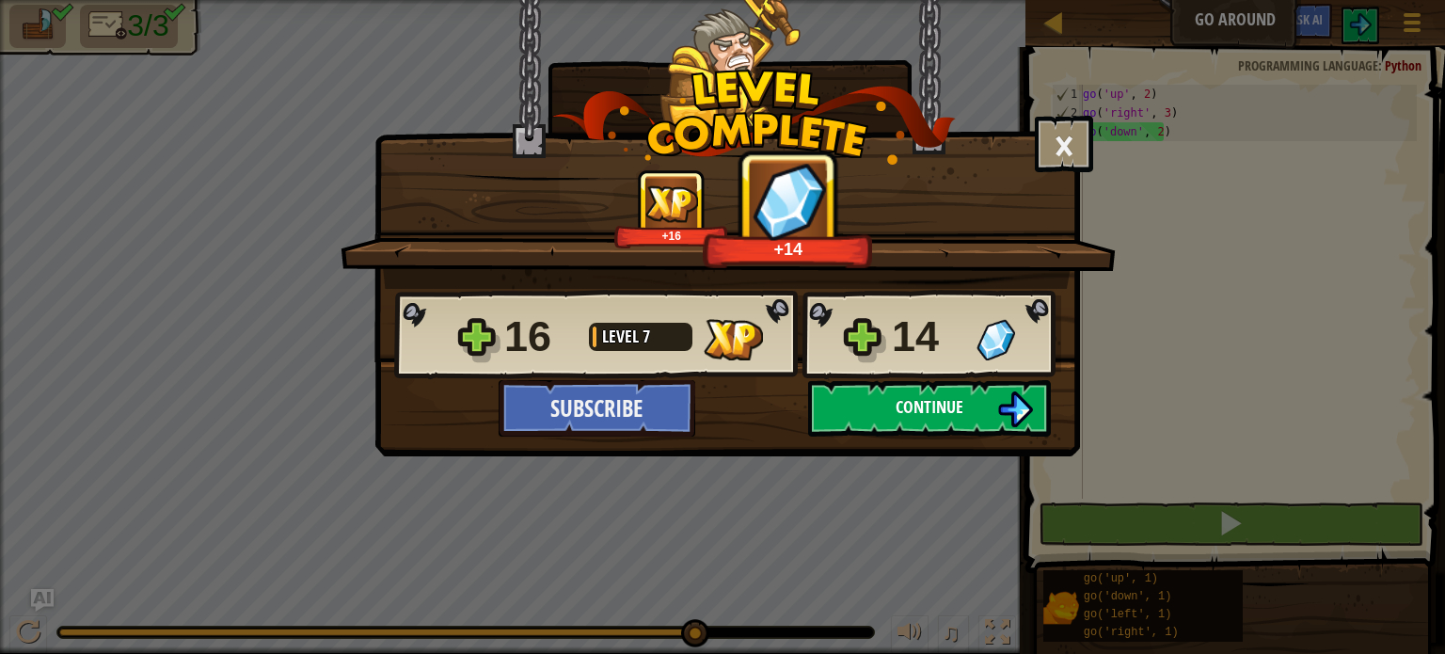  Describe the element at coordinates (929, 406) in the screenshot. I see `span: Continue` at that location.